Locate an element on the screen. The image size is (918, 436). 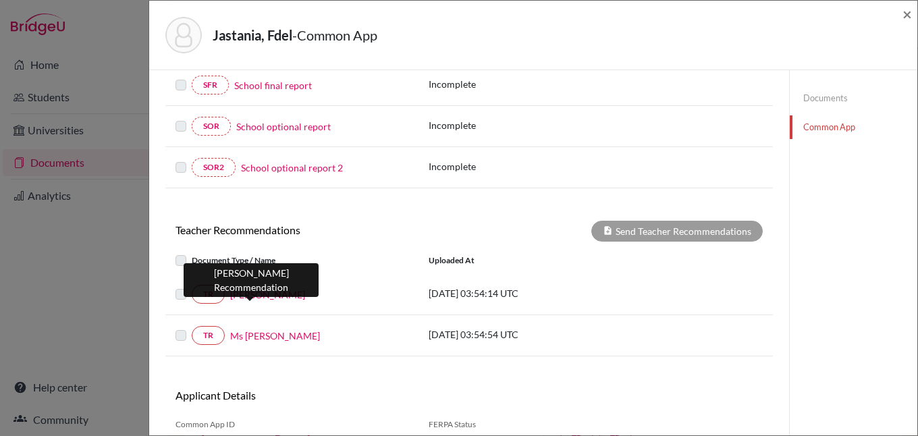
button: Close is located at coordinates (907, 14).